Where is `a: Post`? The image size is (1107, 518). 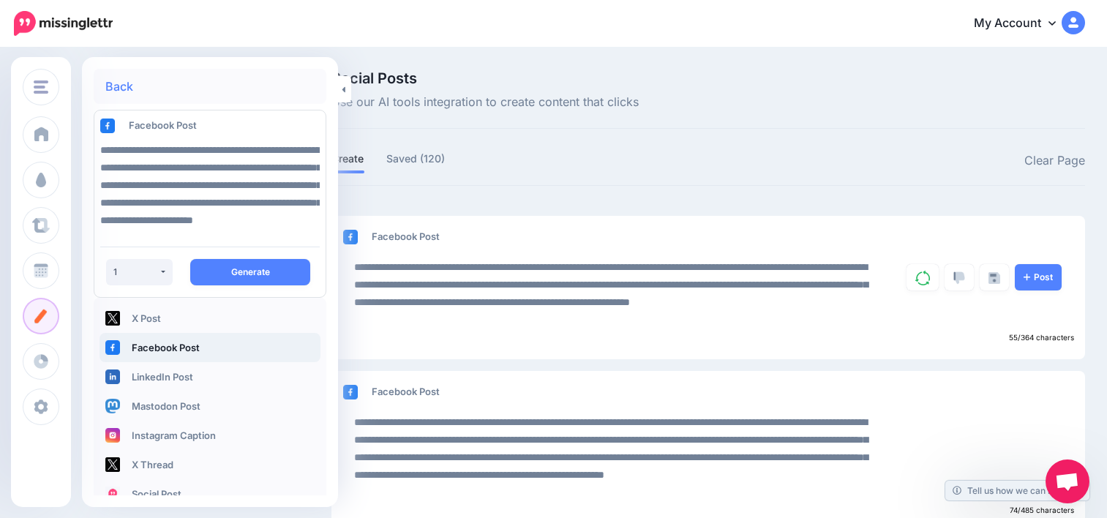 a: Post is located at coordinates (1038, 277).